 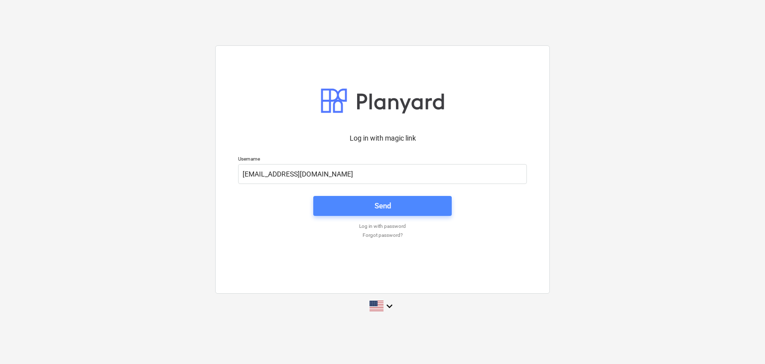 What do you see at coordinates (382, 159) in the screenshot?
I see `p: Username` at bounding box center [382, 159].